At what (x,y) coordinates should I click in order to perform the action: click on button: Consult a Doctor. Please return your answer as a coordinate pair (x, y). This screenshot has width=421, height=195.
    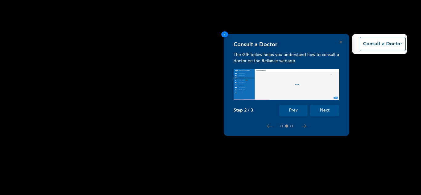
    Looking at the image, I should click on (383, 44).